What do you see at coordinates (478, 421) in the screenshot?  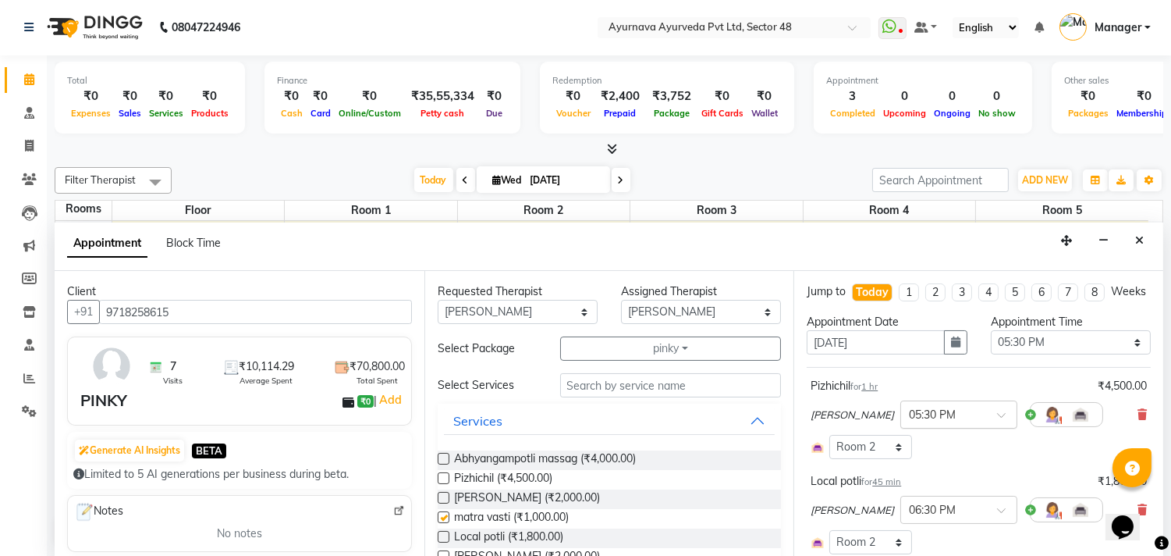 I see `div: Services` at bounding box center [478, 421].